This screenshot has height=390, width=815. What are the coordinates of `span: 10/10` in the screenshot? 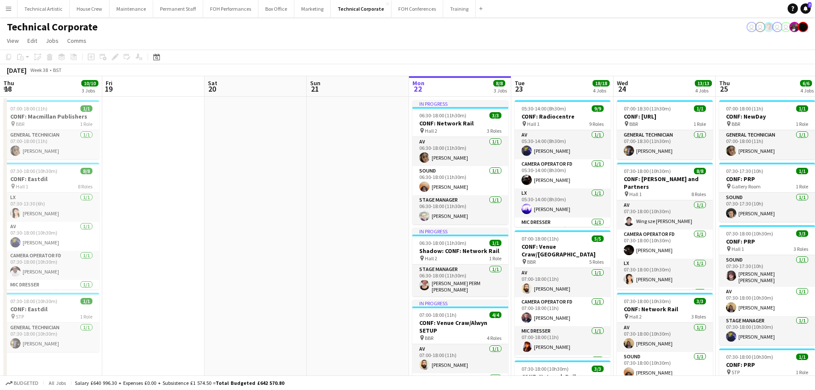 It's located at (90, 83).